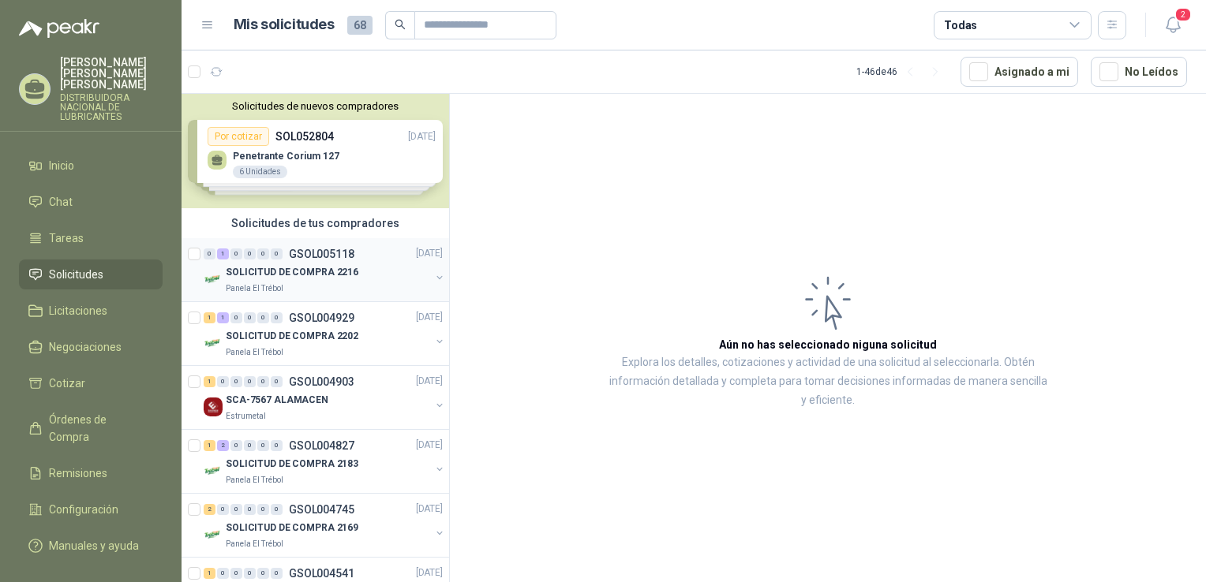 This screenshot has width=1206, height=582. What do you see at coordinates (292, 337) in the screenshot?
I see `p: SOLICITUD DE COMPRA 2202` at bounding box center [292, 337].